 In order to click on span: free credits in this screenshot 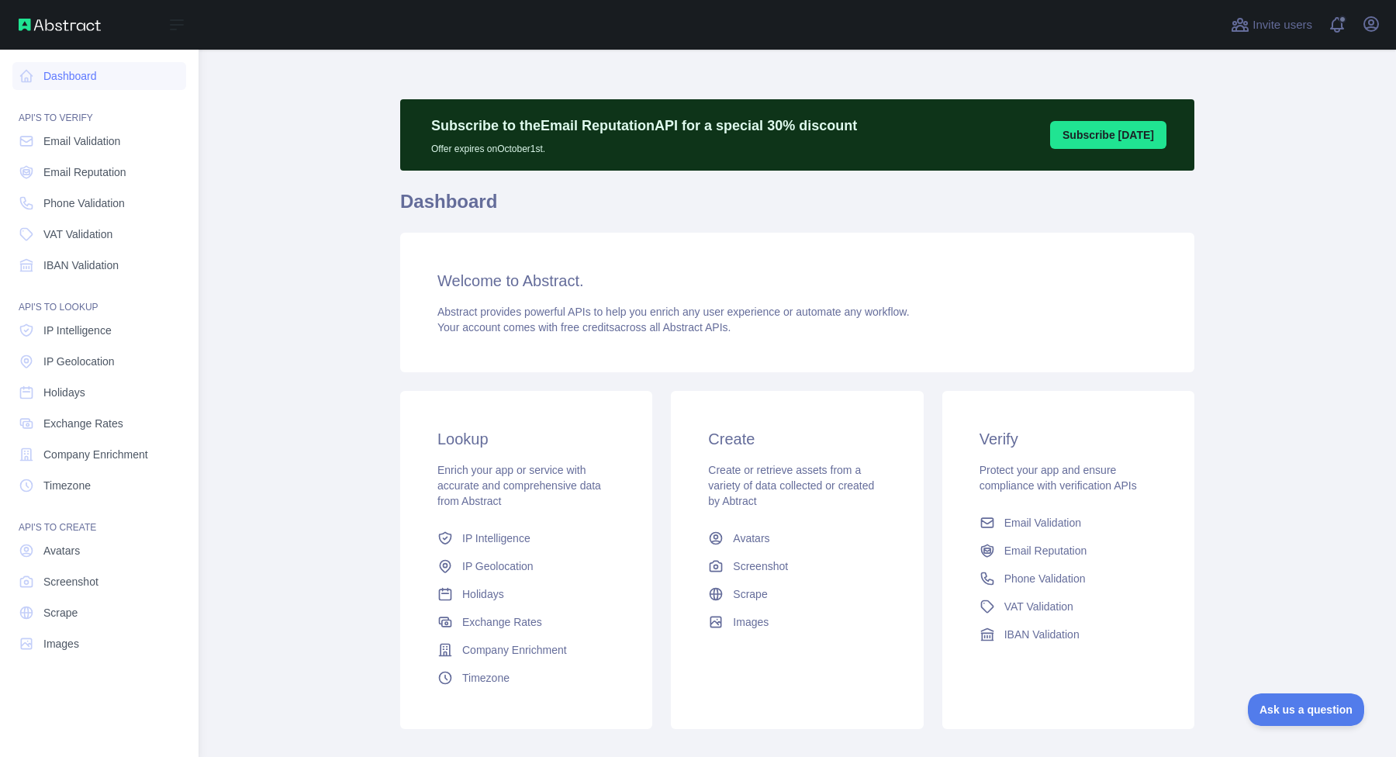, I will do `click(587, 327)`.